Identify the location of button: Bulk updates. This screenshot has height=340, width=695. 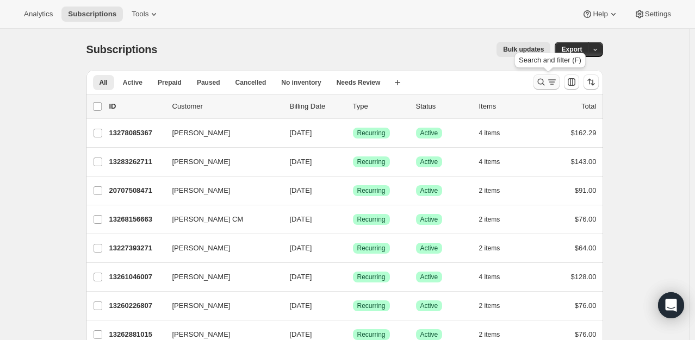
(523, 49).